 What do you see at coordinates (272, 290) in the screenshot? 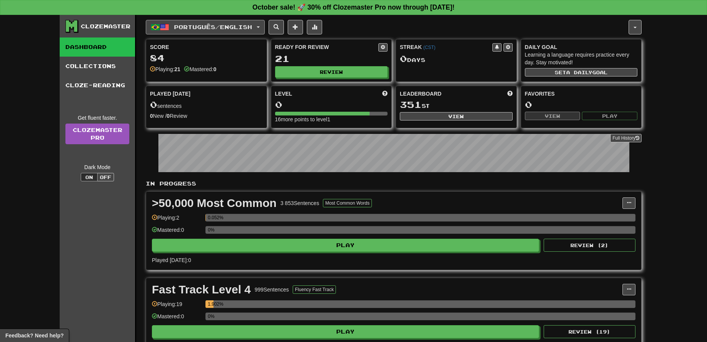
I see `div: 999 Sentences` at bounding box center [272, 290].